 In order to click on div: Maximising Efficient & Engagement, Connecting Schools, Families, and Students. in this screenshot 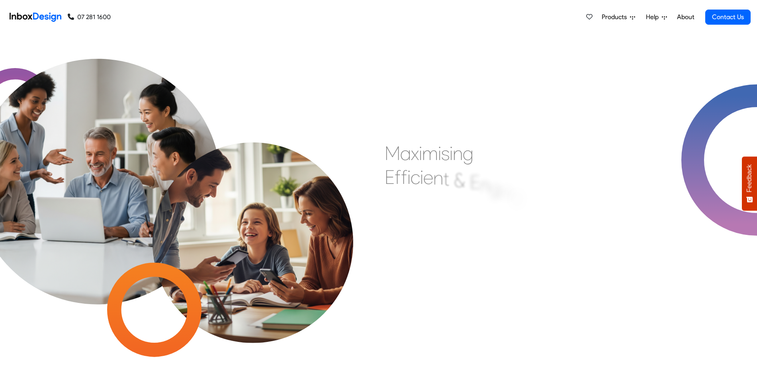, I will do `click(481, 201)`.